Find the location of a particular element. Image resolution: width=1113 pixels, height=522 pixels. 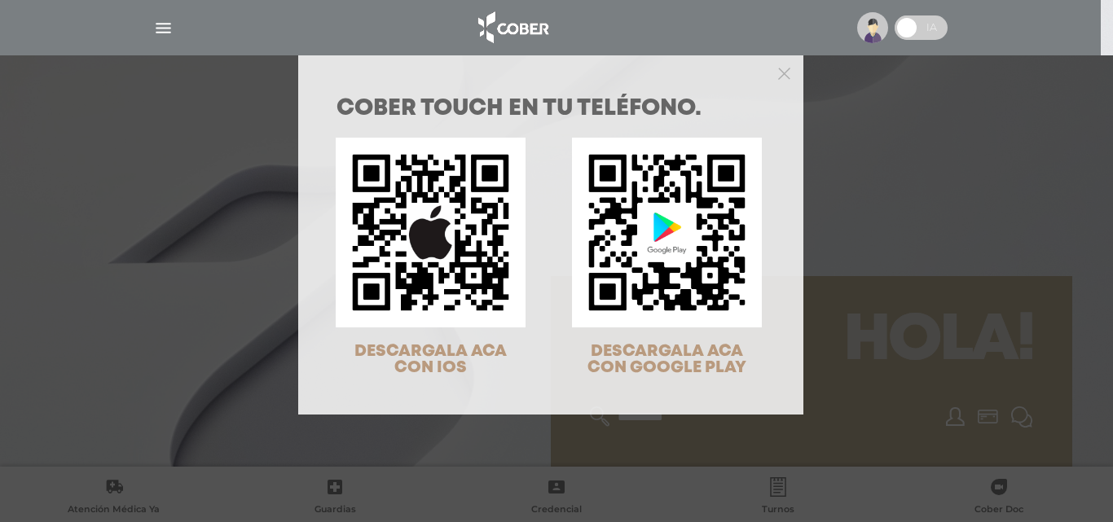

span: DESCARGALA ACA CON GOOGLE PLAY is located at coordinates (667, 359).